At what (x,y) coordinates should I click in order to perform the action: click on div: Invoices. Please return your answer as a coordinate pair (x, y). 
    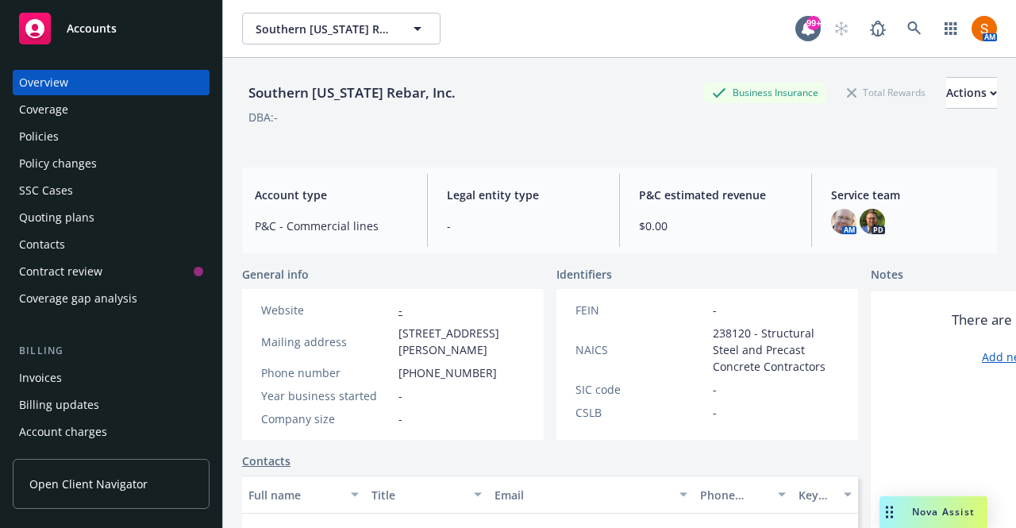
    Looking at the image, I should click on (40, 378).